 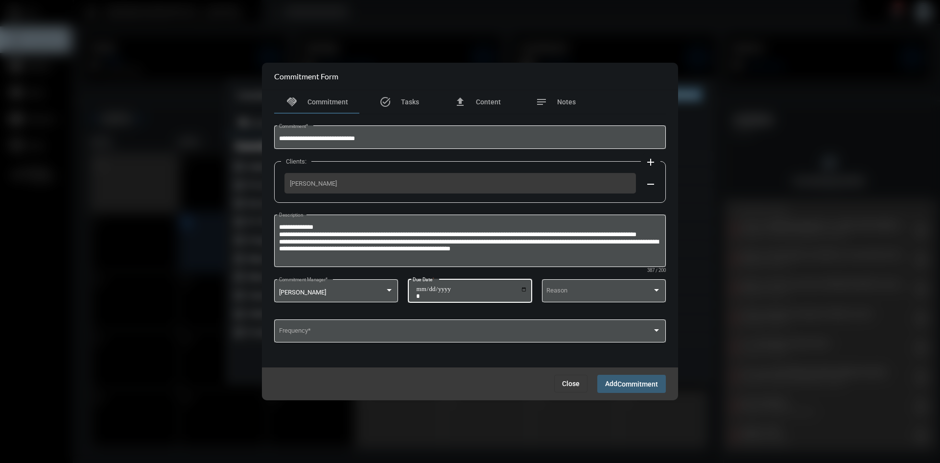 I want to click on span: Content, so click(x=488, y=102).